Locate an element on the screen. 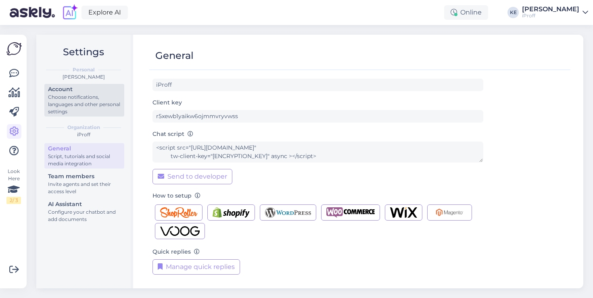  input: ABC Corporation is located at coordinates (318, 85).